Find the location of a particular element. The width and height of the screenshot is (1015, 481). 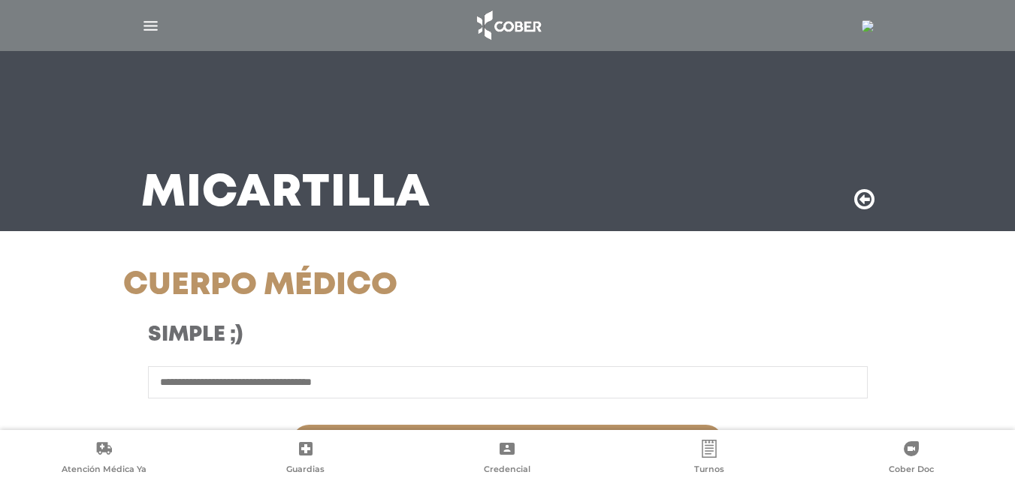

img: 24613 is located at coordinates (867, 26).